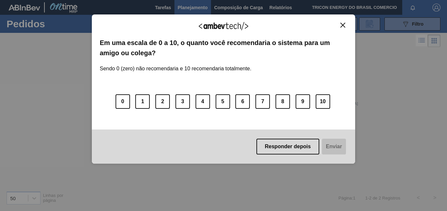 Image resolution: width=447 pixels, height=211 pixels. Describe the element at coordinates (183, 102) in the screenshot. I see `button: 3` at that location.